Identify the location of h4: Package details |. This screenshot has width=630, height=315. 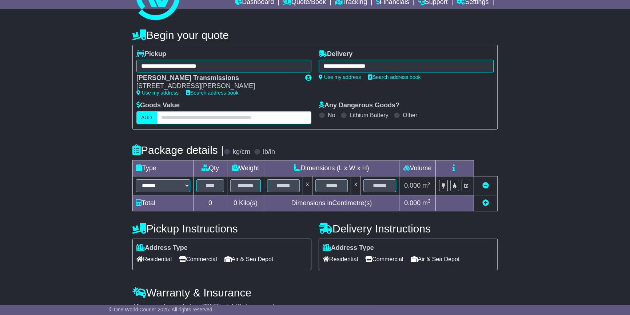
(178, 150).